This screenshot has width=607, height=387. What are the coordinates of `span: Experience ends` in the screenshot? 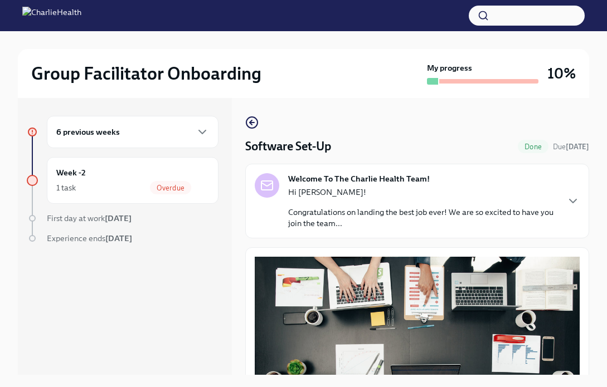 It's located at (89, 239).